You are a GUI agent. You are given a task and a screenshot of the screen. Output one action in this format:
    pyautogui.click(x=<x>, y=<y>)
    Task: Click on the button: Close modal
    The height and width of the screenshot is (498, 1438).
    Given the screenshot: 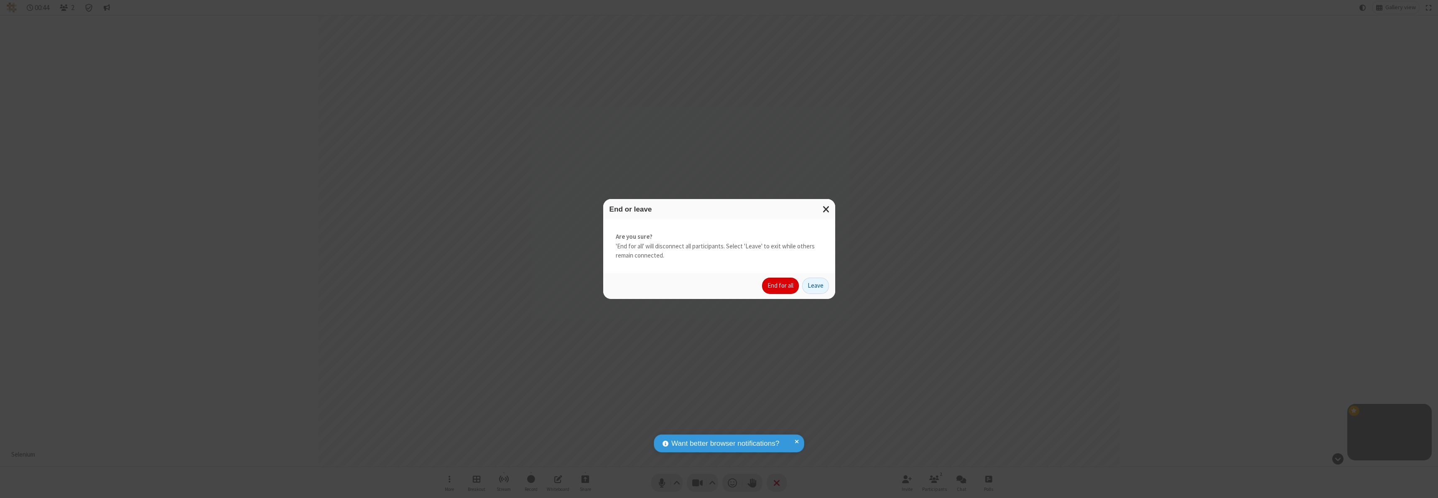 What is the action you would take?
    pyautogui.click(x=827, y=209)
    